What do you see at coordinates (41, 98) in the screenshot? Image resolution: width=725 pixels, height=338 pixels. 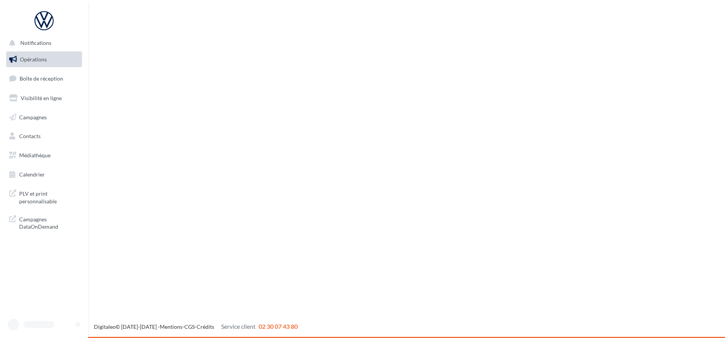 I see `span: Visibilité en ligne` at bounding box center [41, 98].